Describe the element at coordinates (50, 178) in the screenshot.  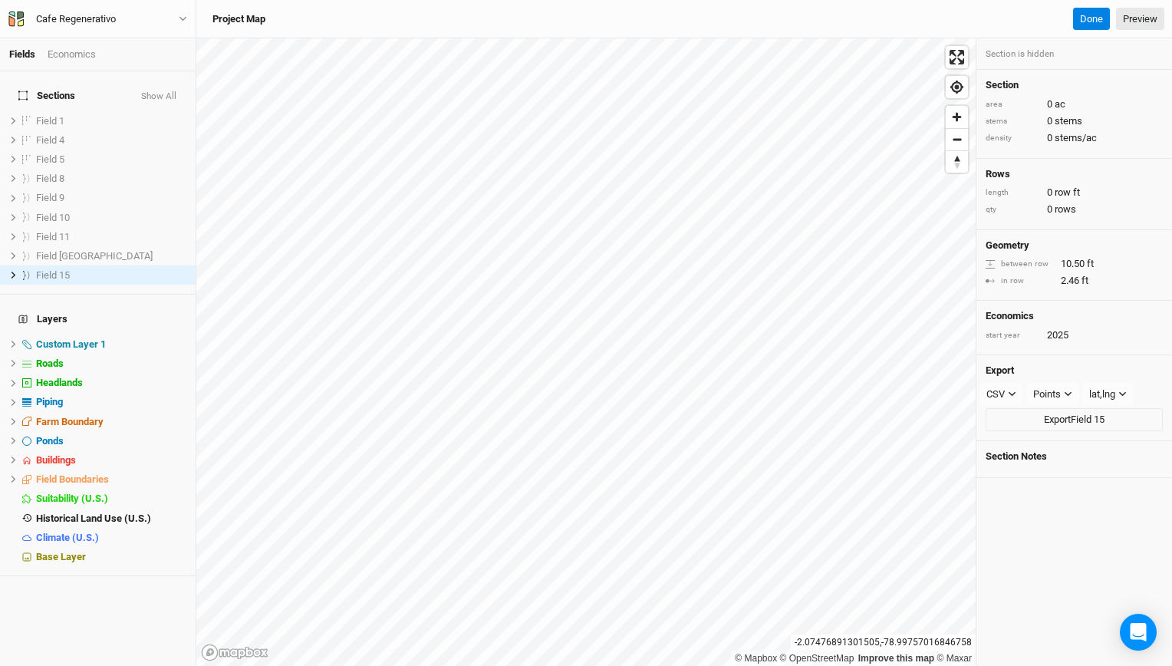
I see `span: Field 8` at that location.